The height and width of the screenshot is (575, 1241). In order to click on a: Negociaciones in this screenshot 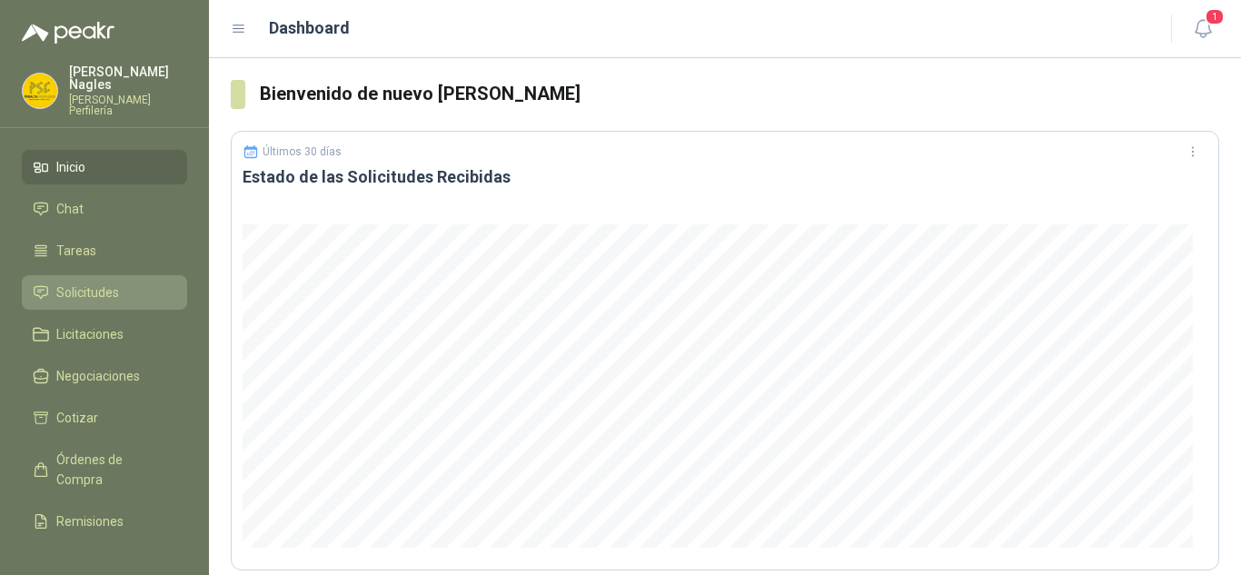, I will do `click(104, 376)`.